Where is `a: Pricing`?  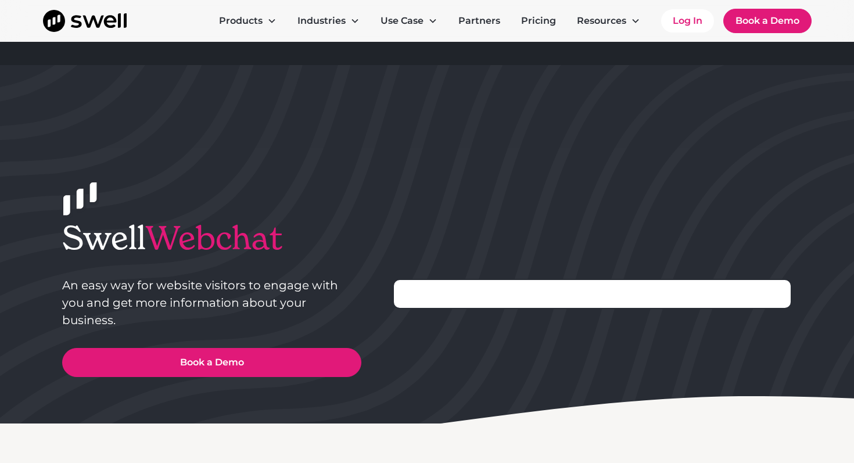 a: Pricing is located at coordinates (538, 21).